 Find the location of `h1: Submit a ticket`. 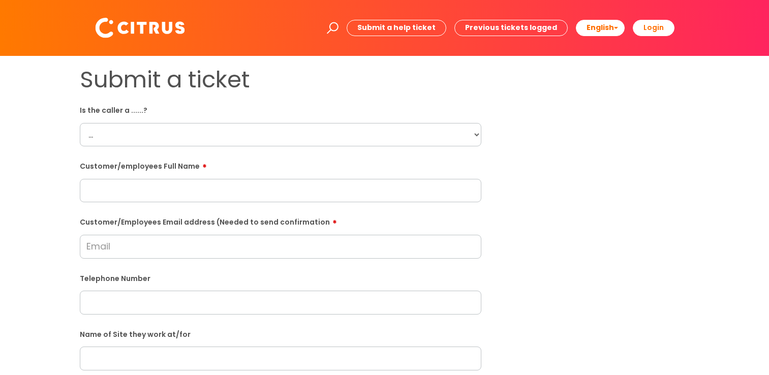

h1: Submit a ticket is located at coordinates (280, 80).